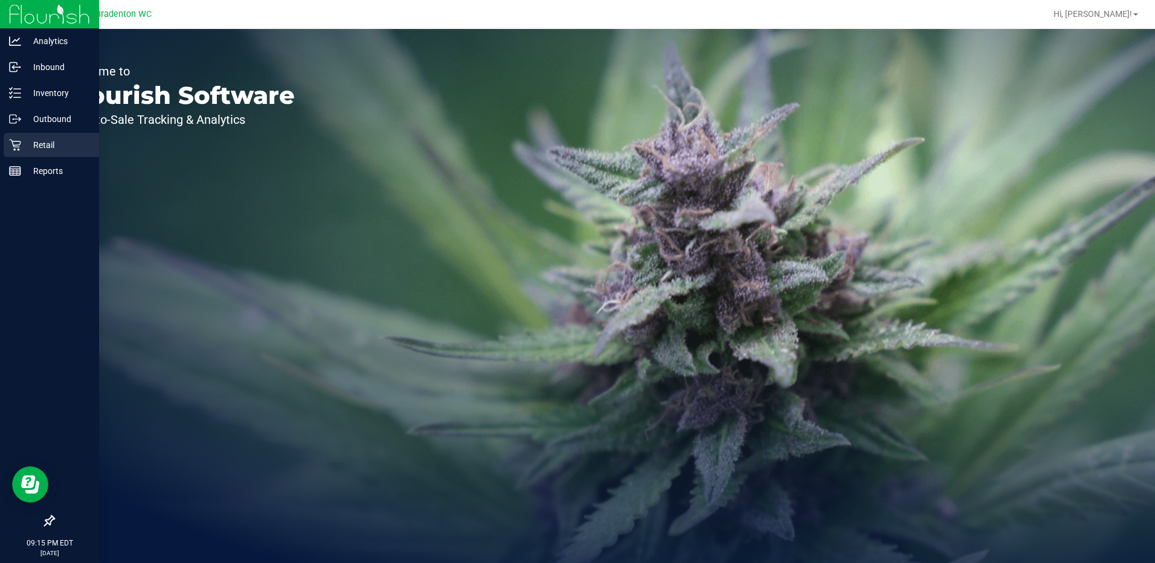 Image resolution: width=1155 pixels, height=563 pixels. What do you see at coordinates (15, 171) in the screenshot?
I see `inline-svg: Reports` at bounding box center [15, 171].